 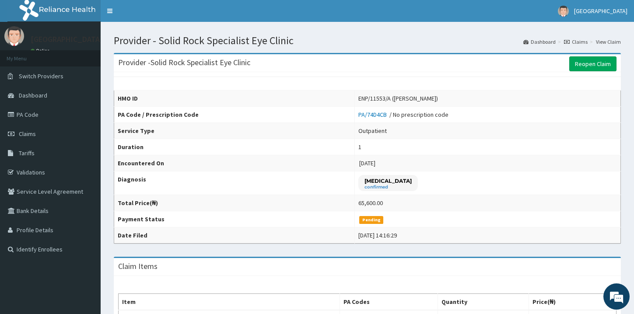 I want to click on th: Payment Status, so click(x=235, y=219).